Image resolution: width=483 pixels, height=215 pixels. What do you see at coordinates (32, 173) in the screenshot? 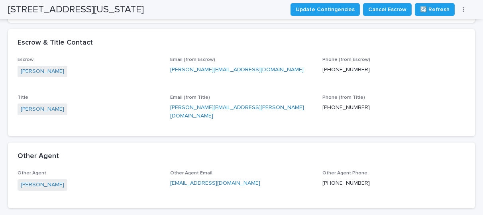
I see `span: Other Agent` at bounding box center [32, 173].